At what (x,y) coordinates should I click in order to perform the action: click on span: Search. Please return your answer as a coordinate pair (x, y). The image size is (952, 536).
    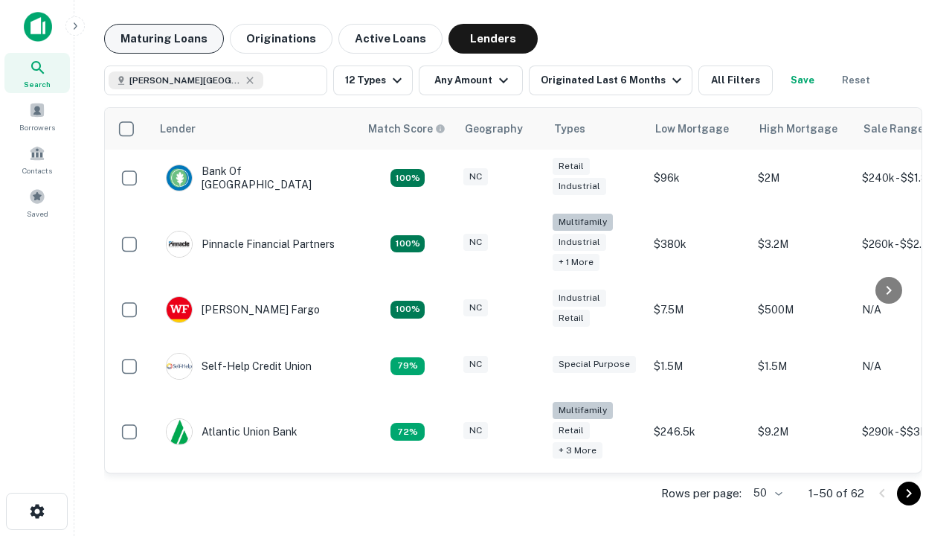
    Looking at the image, I should click on (37, 84).